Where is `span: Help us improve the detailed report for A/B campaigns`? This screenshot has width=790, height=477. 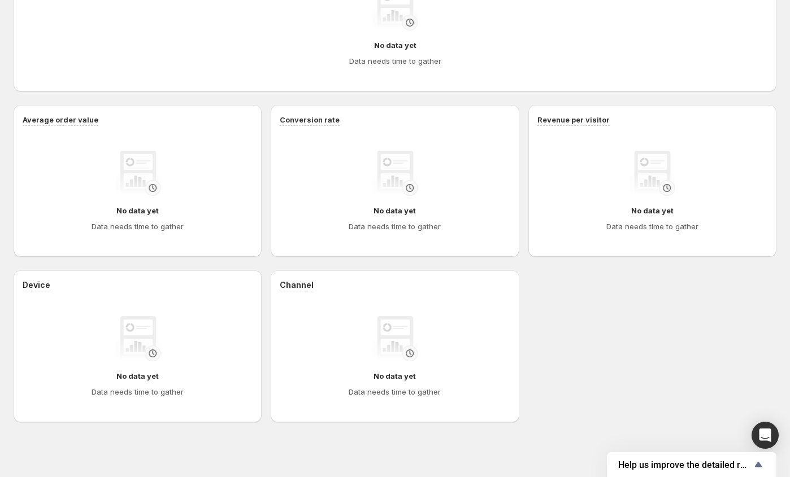 span: Help us improve the detailed report for A/B campaigns is located at coordinates (685, 465).